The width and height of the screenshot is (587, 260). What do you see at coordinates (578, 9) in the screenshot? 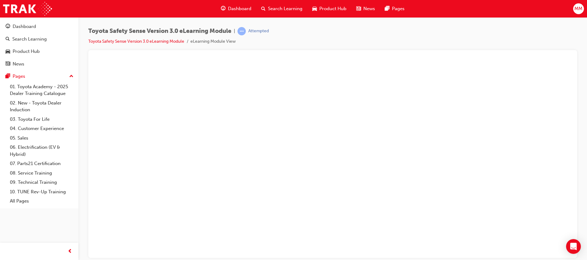
I see `button: MM` at bounding box center [578, 9].